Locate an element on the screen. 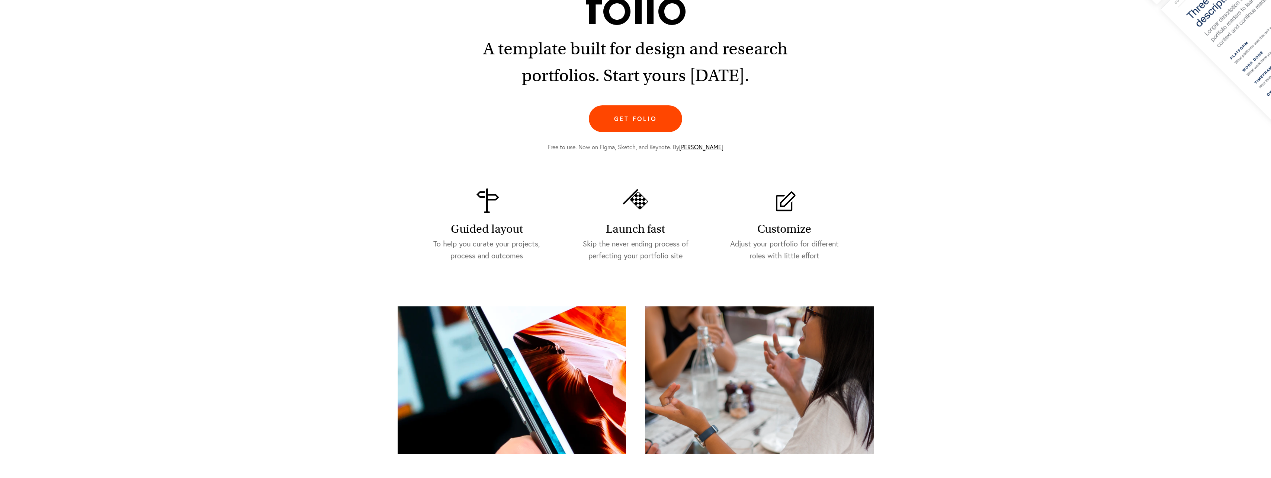  h2: Launch fast is located at coordinates (636, 229).